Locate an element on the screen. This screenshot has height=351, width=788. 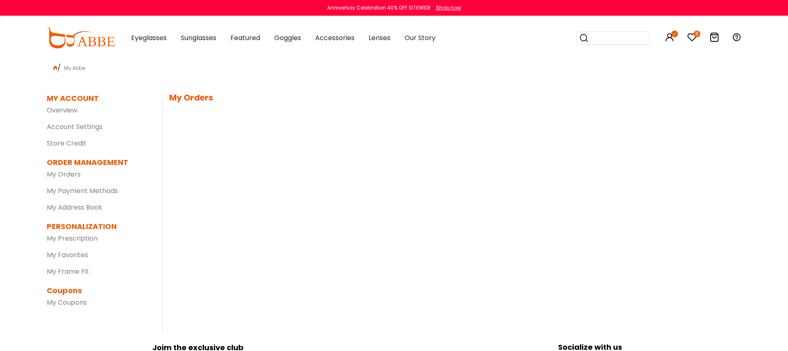
h5: My Orders is located at coordinates (455, 98).